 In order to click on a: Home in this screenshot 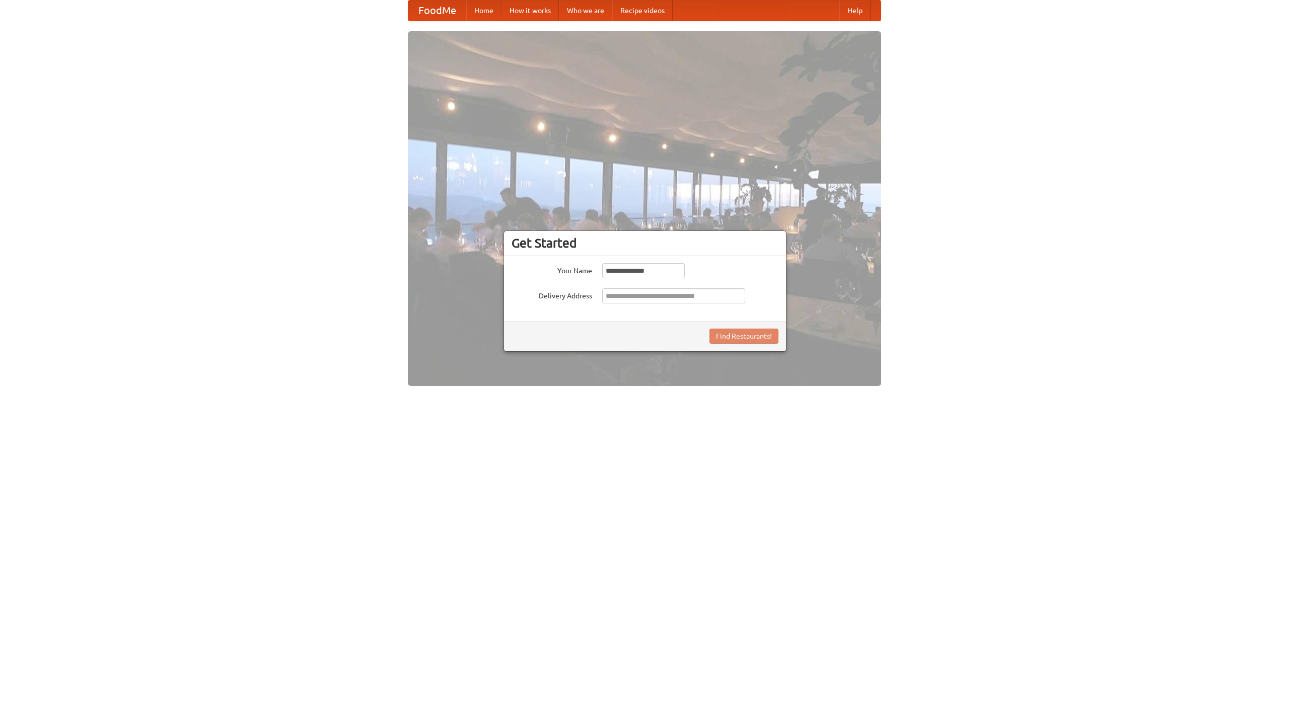, I will do `click(484, 11)`.